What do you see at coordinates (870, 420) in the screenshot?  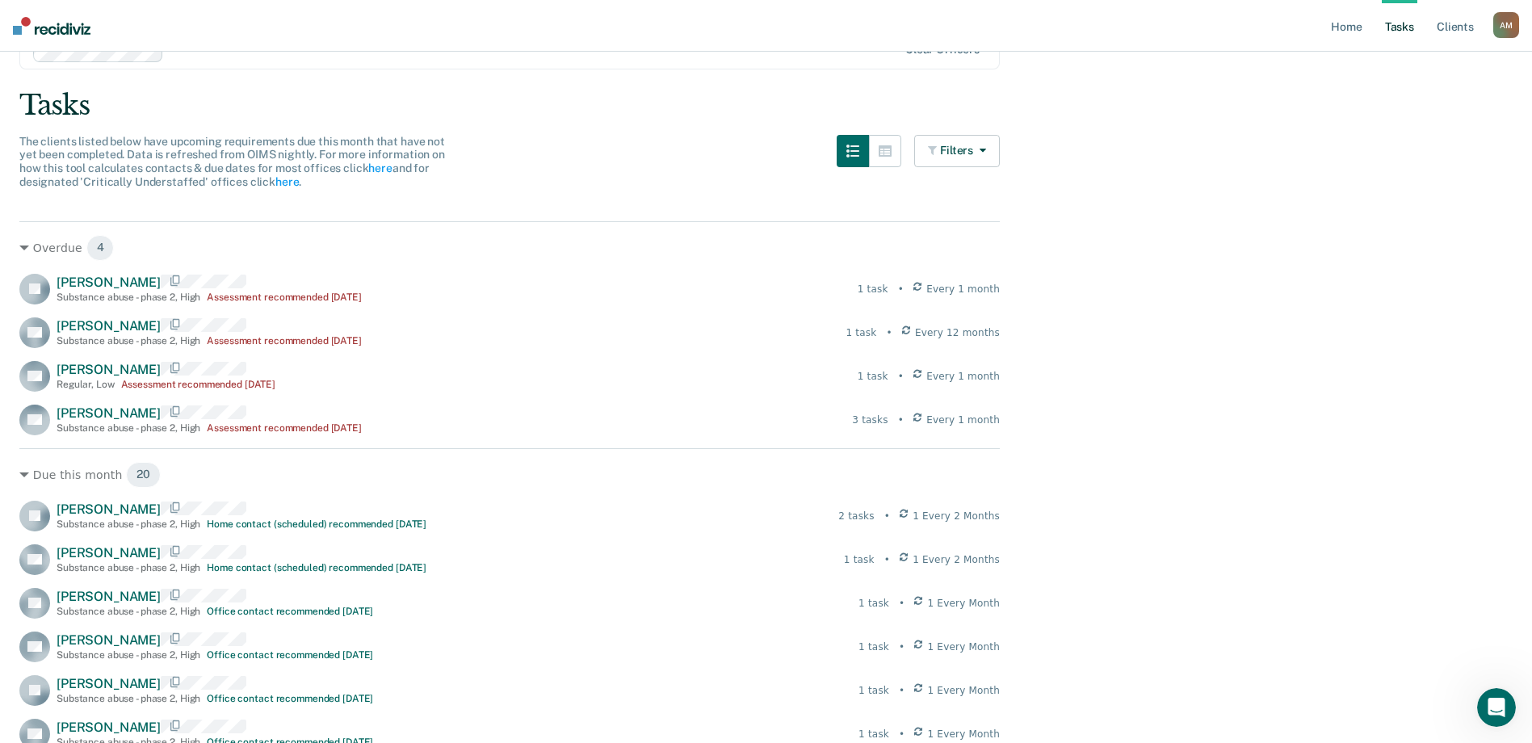 I see `div: 3 tasks` at bounding box center [870, 420].